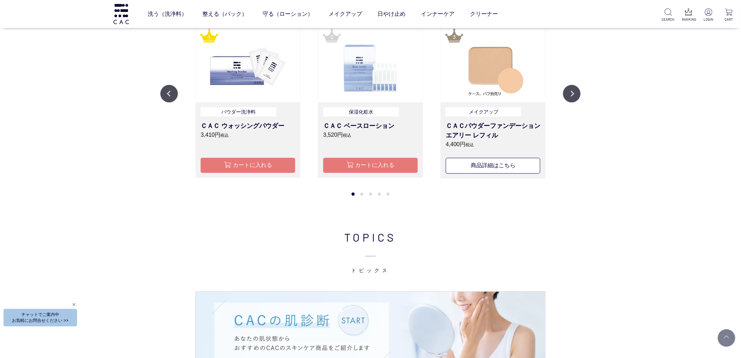 The width and height of the screenshot is (741, 358). Describe the element at coordinates (248, 126) in the screenshot. I see `h3: ＣＡＣ ウォッシングパウダー` at that location.